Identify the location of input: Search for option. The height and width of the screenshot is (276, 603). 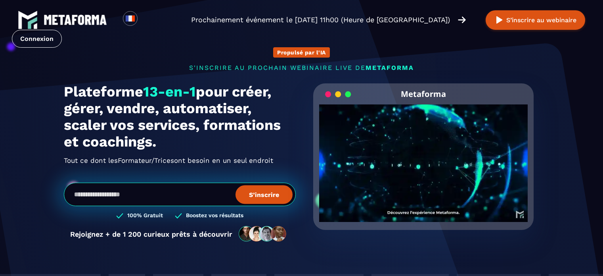
(147, 20).